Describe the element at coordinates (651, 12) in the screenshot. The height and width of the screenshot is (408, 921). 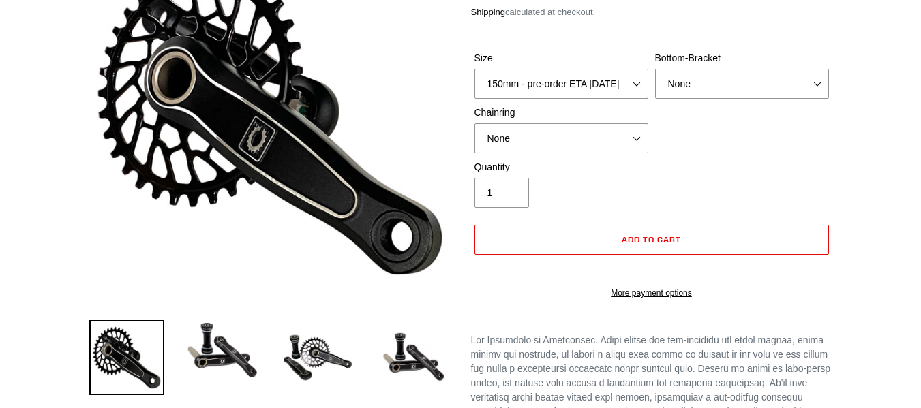
I see `div: calculated at checkout.` at that location.